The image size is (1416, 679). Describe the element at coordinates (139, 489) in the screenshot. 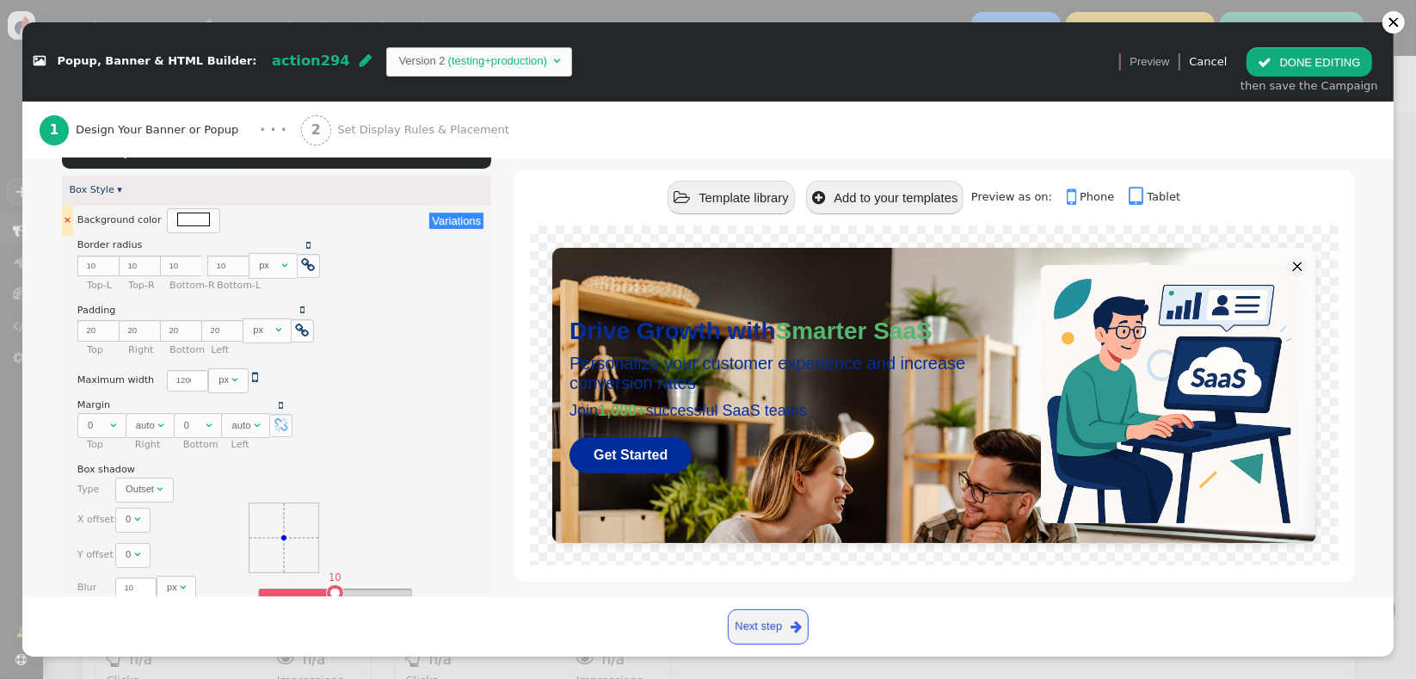

I see `div: Outset` at that location.